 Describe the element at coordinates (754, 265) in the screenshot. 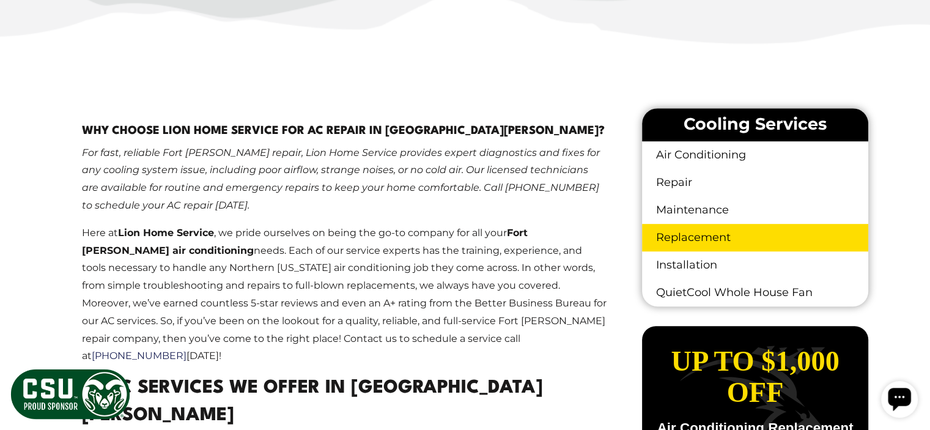

I see `a: Installation` at that location.